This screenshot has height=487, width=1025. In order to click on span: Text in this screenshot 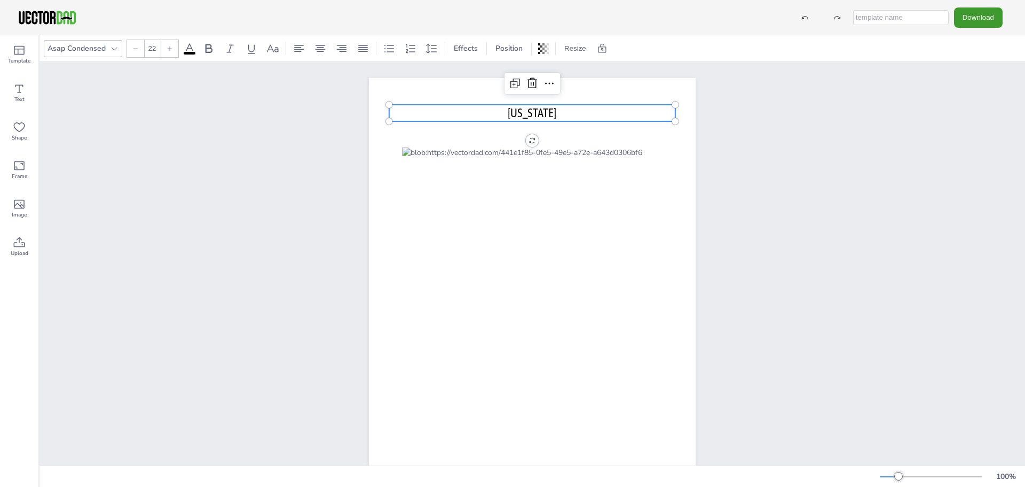, I will do `click(19, 99)`.